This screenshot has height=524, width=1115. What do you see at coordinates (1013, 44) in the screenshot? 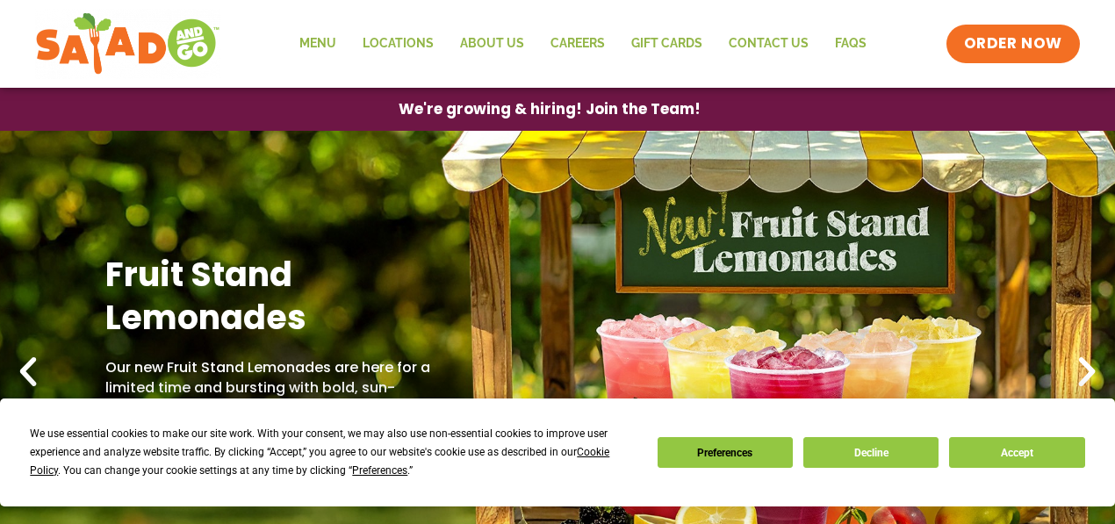
I see `a: ORDER NOW` at bounding box center [1013, 44].